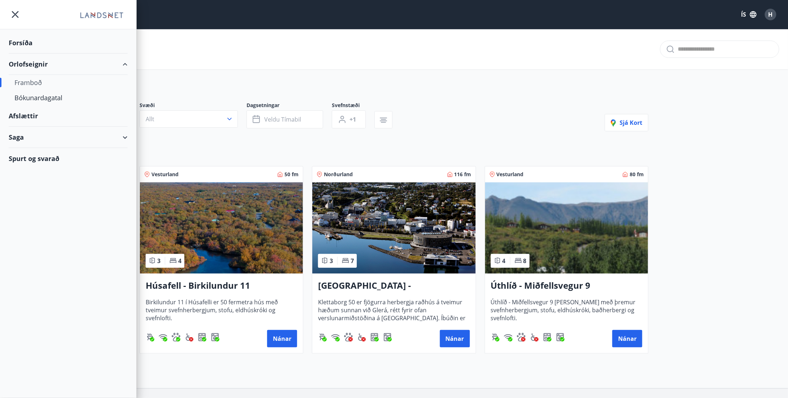  Describe the element at coordinates (463, 174) in the screenshot. I see `span: 116 fm` at that location.